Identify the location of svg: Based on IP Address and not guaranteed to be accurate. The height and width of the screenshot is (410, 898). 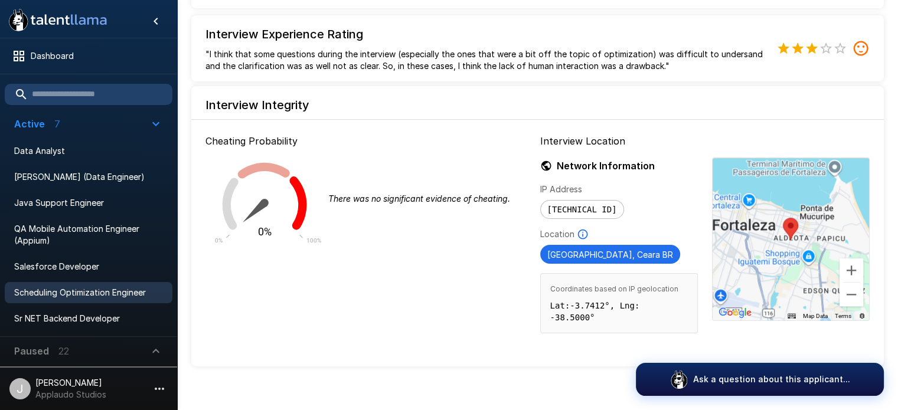
(583, 234).